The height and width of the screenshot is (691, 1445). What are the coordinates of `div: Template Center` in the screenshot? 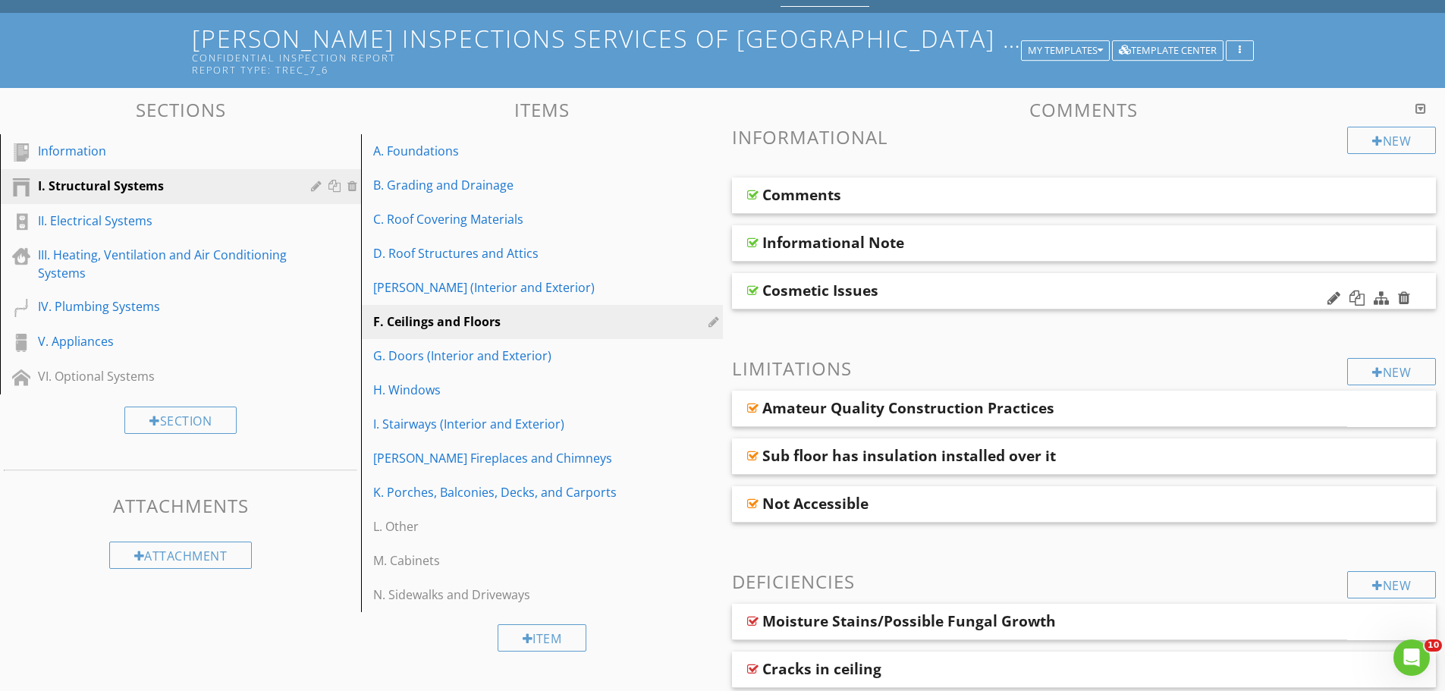 It's located at (1167, 51).